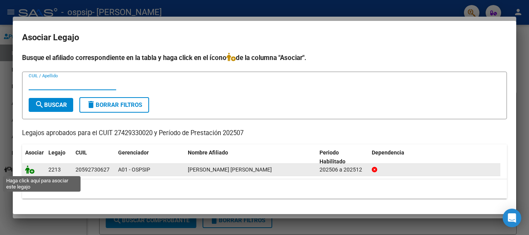 The width and height of the screenshot is (529, 235). What do you see at coordinates (114, 105) in the screenshot?
I see `button: Borrar Filtros` at bounding box center [114, 105].